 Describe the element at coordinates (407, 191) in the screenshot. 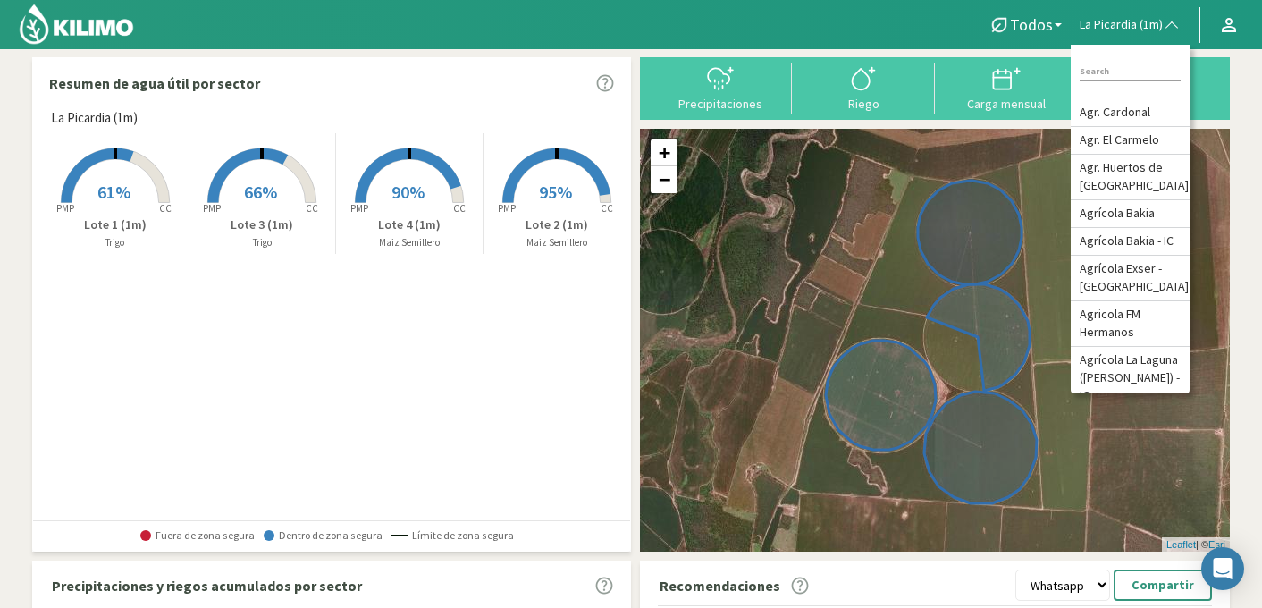

I see `span: 90%` at that location.